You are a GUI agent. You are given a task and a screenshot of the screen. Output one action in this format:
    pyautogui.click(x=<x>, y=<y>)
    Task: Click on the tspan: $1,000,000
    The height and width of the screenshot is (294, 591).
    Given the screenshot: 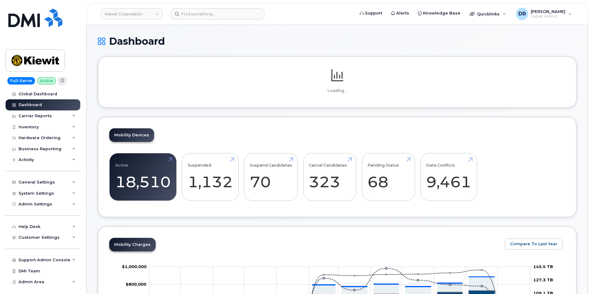 What is the action you would take?
    pyautogui.click(x=134, y=267)
    